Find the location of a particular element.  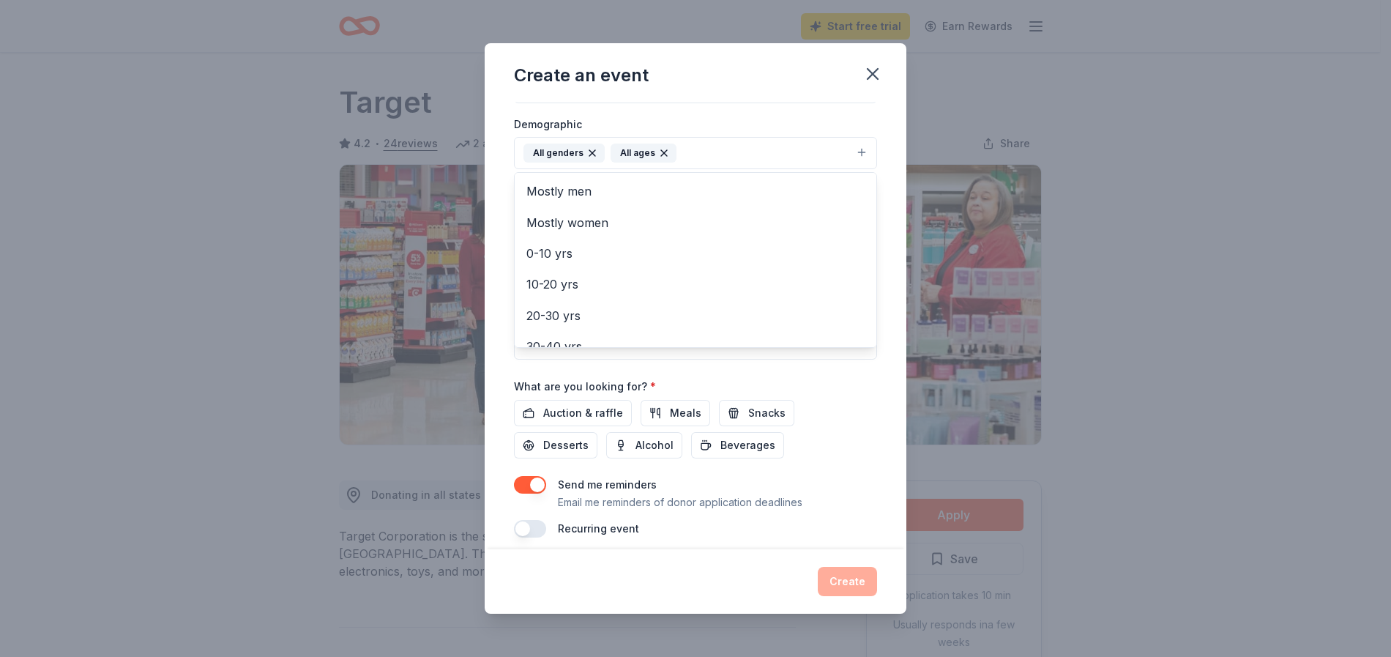

div: All gendersAll ages is located at coordinates (696, 260).